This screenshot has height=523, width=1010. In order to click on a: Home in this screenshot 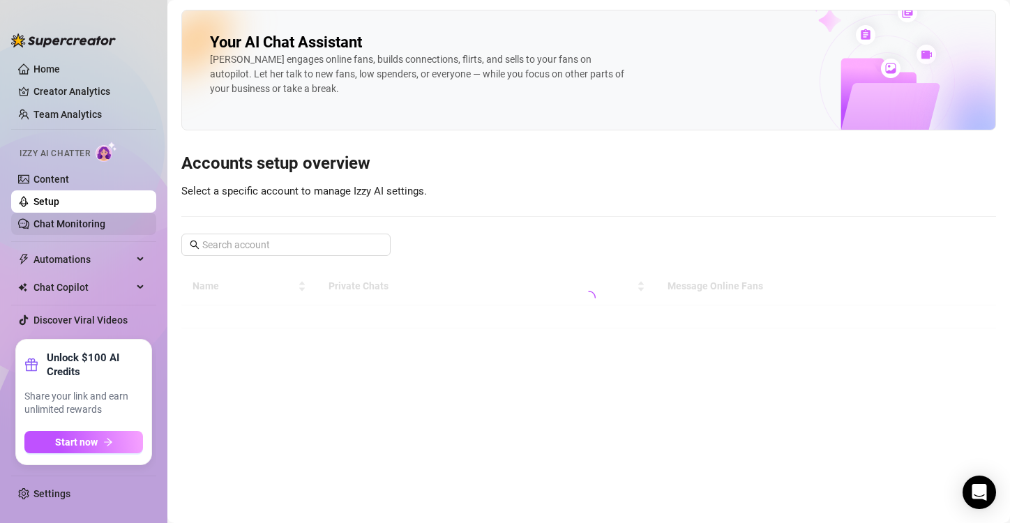, I will do `click(47, 69)`.